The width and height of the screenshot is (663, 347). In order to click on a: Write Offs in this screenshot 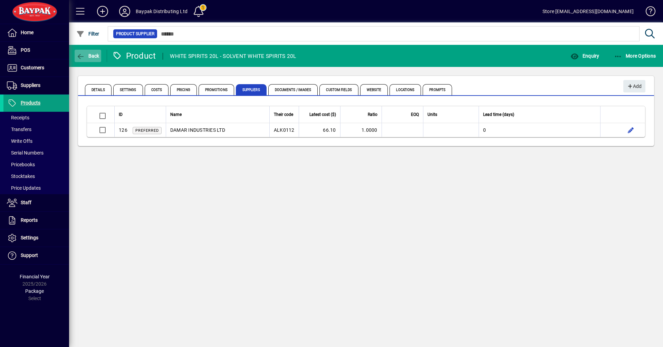, I will do `click(36, 141)`.